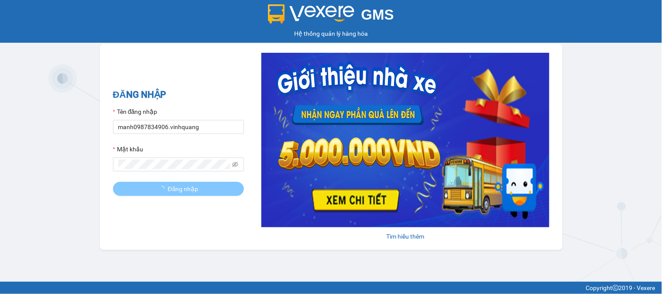 The height and width of the screenshot is (294, 662). Describe the element at coordinates (174, 164) in the screenshot. I see `input: Mật khẩu` at that location.